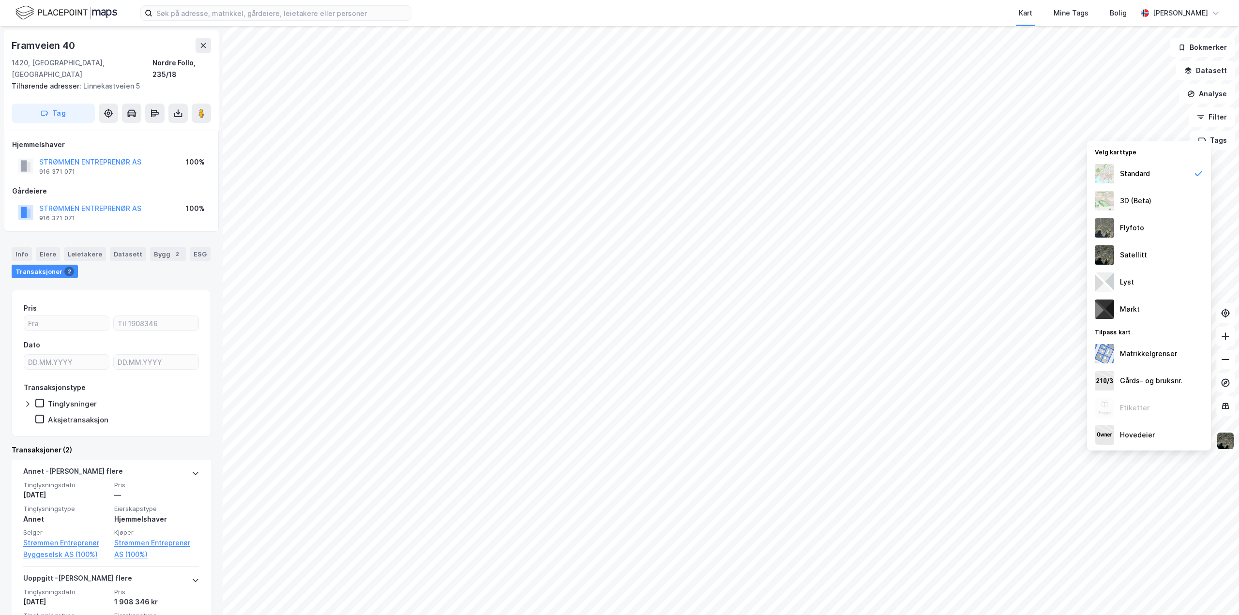 This screenshot has width=1239, height=615. Describe the element at coordinates (1105, 282) in the screenshot. I see `img: luj3wr1y2y3+OchiMxRmMxRlscgabnMEmZ7DJGWxyBpucwSZnsMkZbHIGm5zBJmewyRlscgabnMEmZ7DJGWxyBpucwSZnsMkZ...` at that location.